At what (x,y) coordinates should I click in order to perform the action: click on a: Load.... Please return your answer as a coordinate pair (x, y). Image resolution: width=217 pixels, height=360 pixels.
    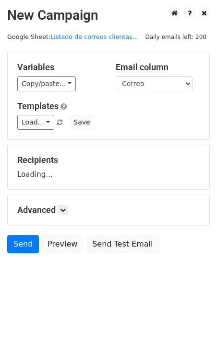
    Looking at the image, I should click on (36, 122).